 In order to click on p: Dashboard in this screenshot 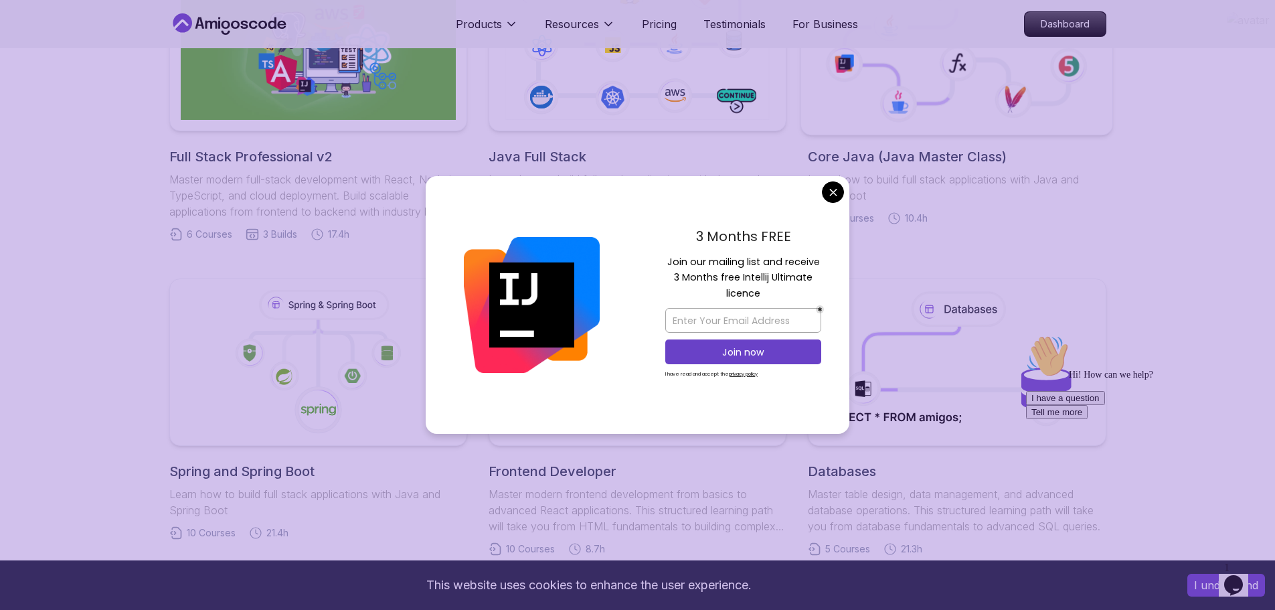, I will do `click(1065, 24)`.